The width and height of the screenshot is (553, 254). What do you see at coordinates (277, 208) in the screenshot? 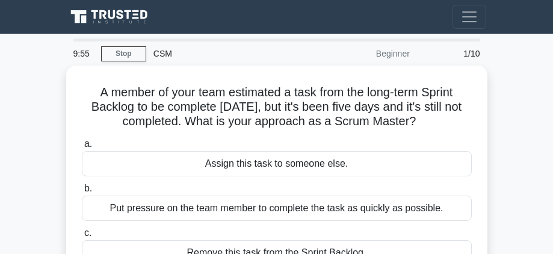
I see `div: Put pressure on the team member to complete the task as quickly as possible.` at bounding box center [277, 208].